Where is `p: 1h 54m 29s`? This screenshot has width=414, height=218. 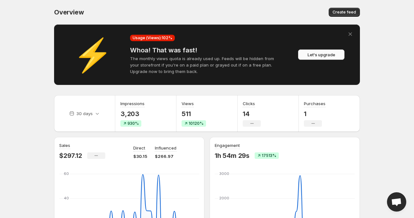 p: 1h 54m 29s is located at coordinates (232, 156).